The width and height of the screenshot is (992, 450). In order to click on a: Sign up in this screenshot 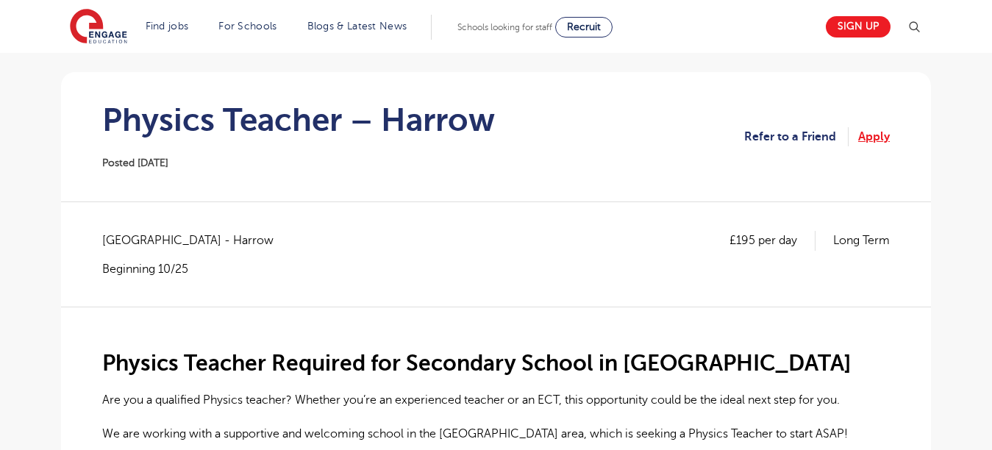, I will do `click(858, 26)`.